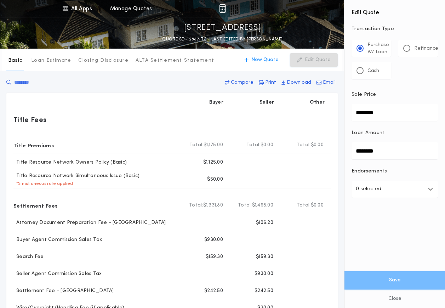  I want to click on p: 0 selected, so click(369, 189).